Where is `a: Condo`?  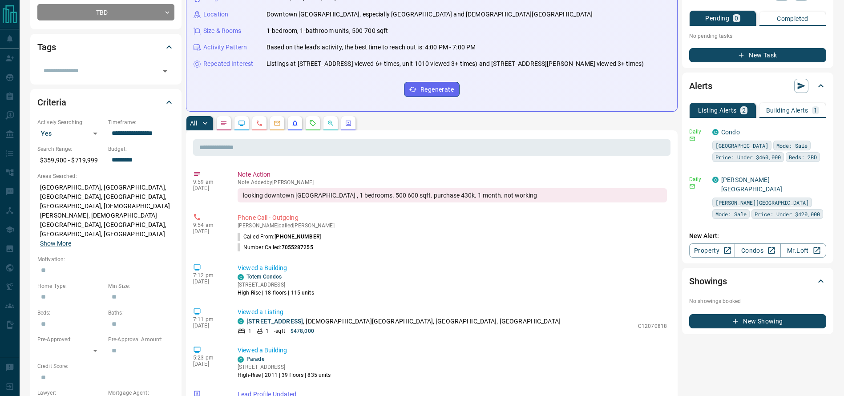 a: Condo is located at coordinates (731, 132).